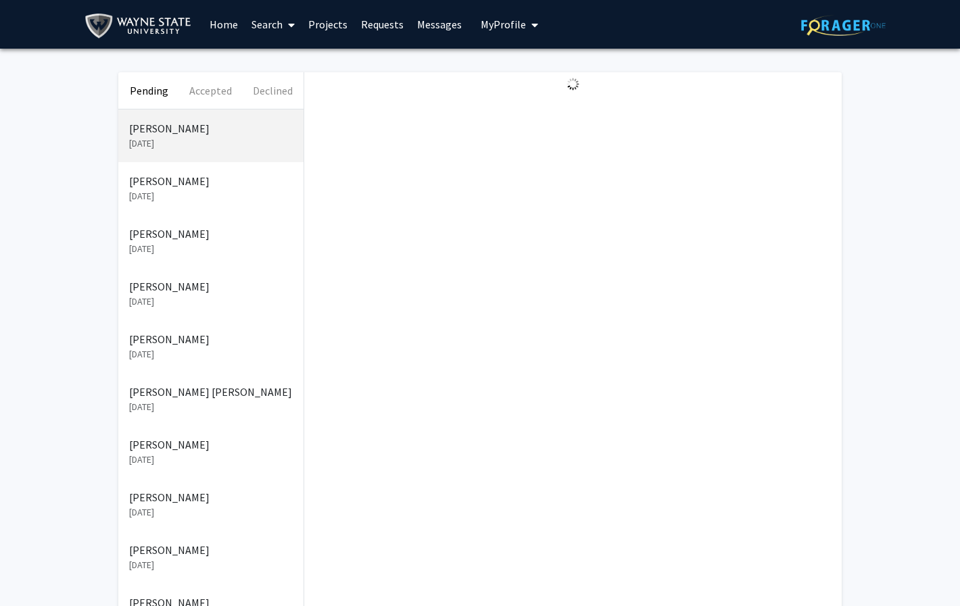 This screenshot has width=960, height=606. Describe the element at coordinates (224, 24) in the screenshot. I see `a: Home` at that location.